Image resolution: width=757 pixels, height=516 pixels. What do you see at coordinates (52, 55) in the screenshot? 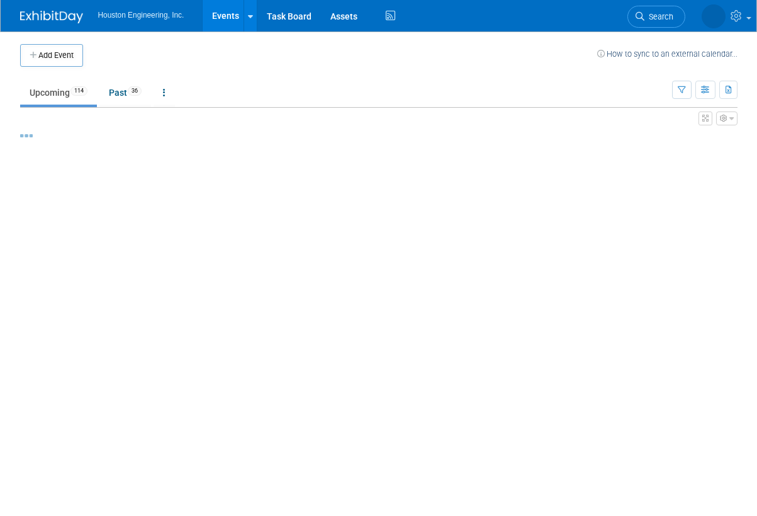
I see `button: Add Event` at bounding box center [52, 55].